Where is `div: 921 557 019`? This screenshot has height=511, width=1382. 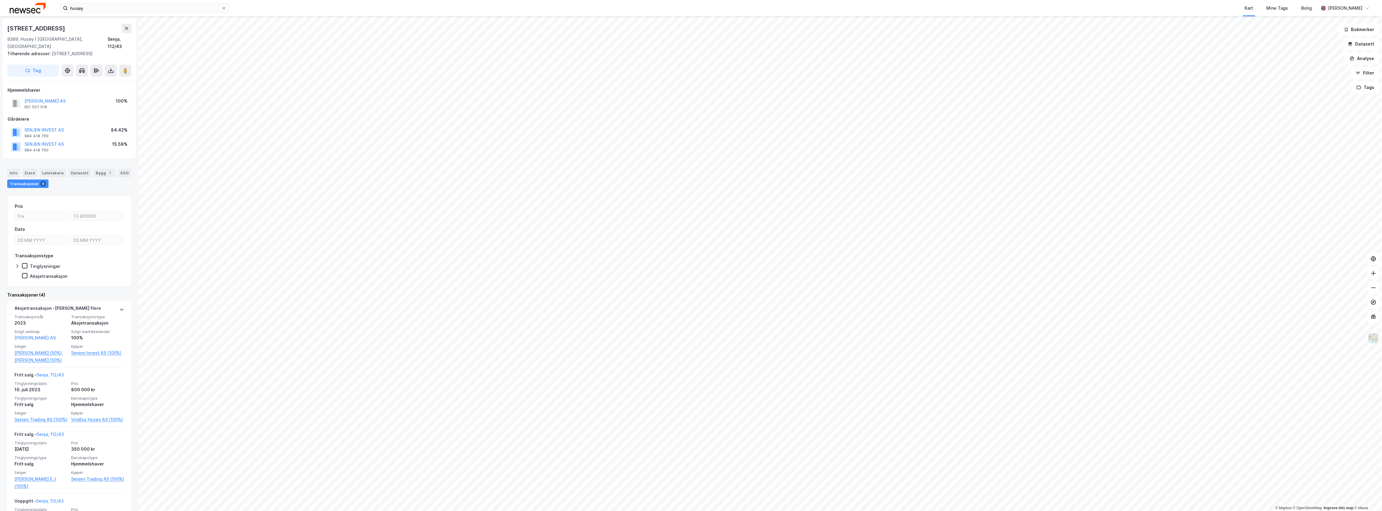
div: 921 557 019 is located at coordinates (36, 107).